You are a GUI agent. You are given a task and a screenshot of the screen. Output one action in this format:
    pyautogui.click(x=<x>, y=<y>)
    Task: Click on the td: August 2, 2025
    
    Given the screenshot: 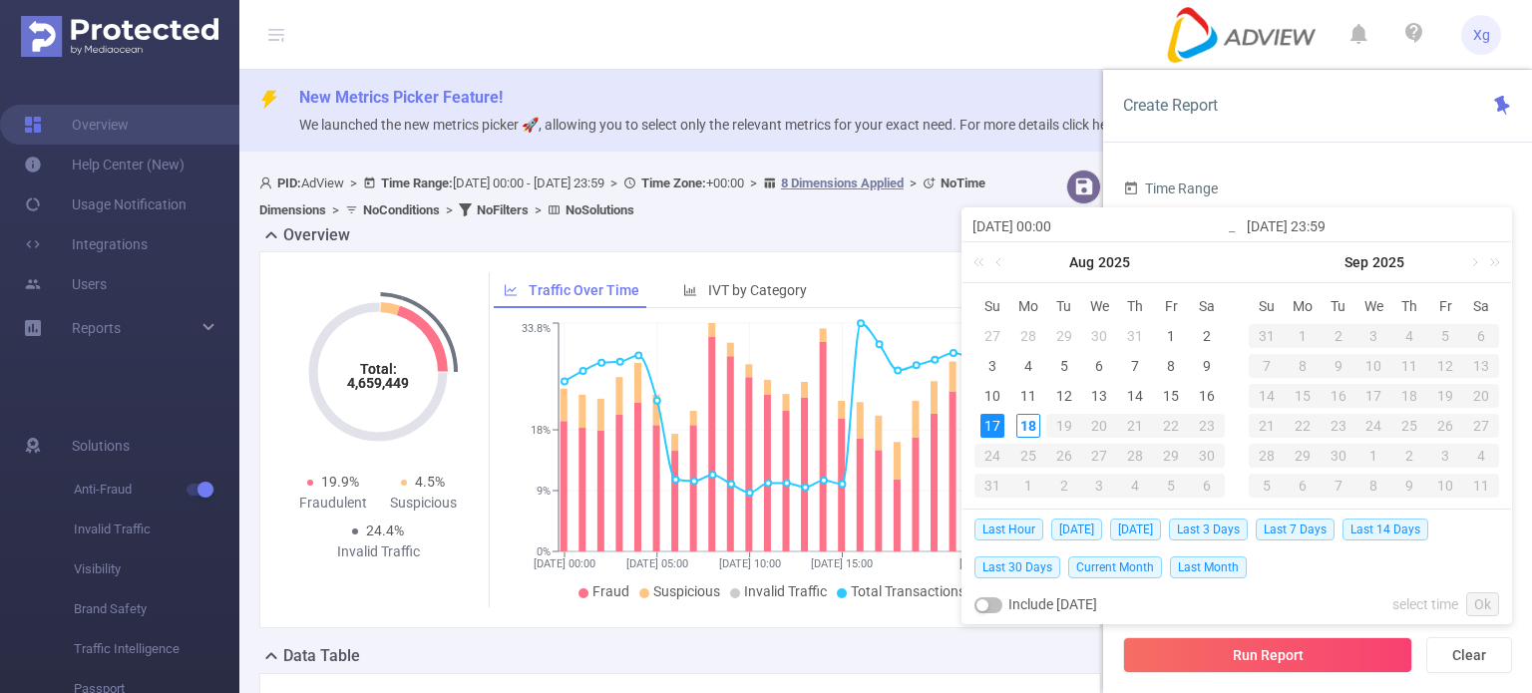 What is the action you would take?
    pyautogui.click(x=1207, y=336)
    